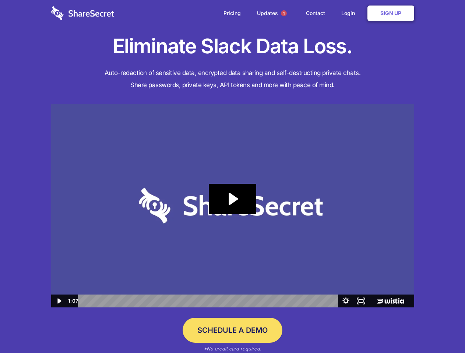 This screenshot has width=465, height=353. What do you see at coordinates (316, 13) in the screenshot?
I see `a: Contact` at bounding box center [316, 13].